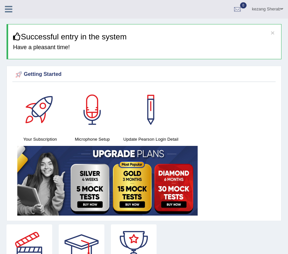 This screenshot has height=254, width=288. Describe the element at coordinates (144, 37) in the screenshot. I see `h3: Successful entry in the system` at that location.